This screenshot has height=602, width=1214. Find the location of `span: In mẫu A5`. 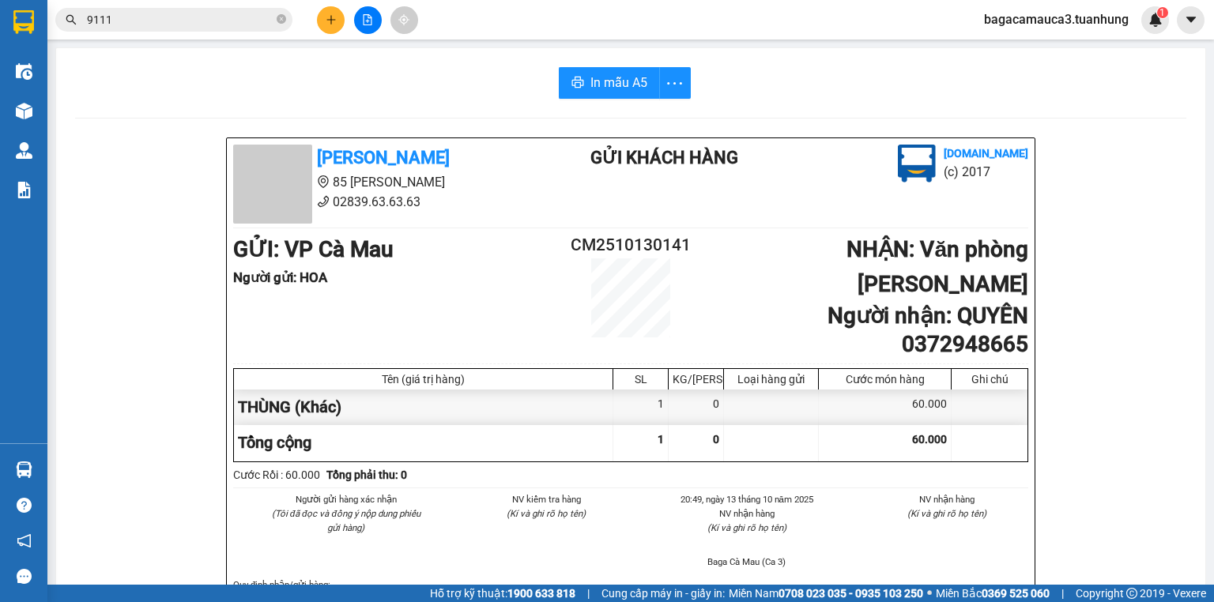

span: In mẫu A5 is located at coordinates (619, 82).